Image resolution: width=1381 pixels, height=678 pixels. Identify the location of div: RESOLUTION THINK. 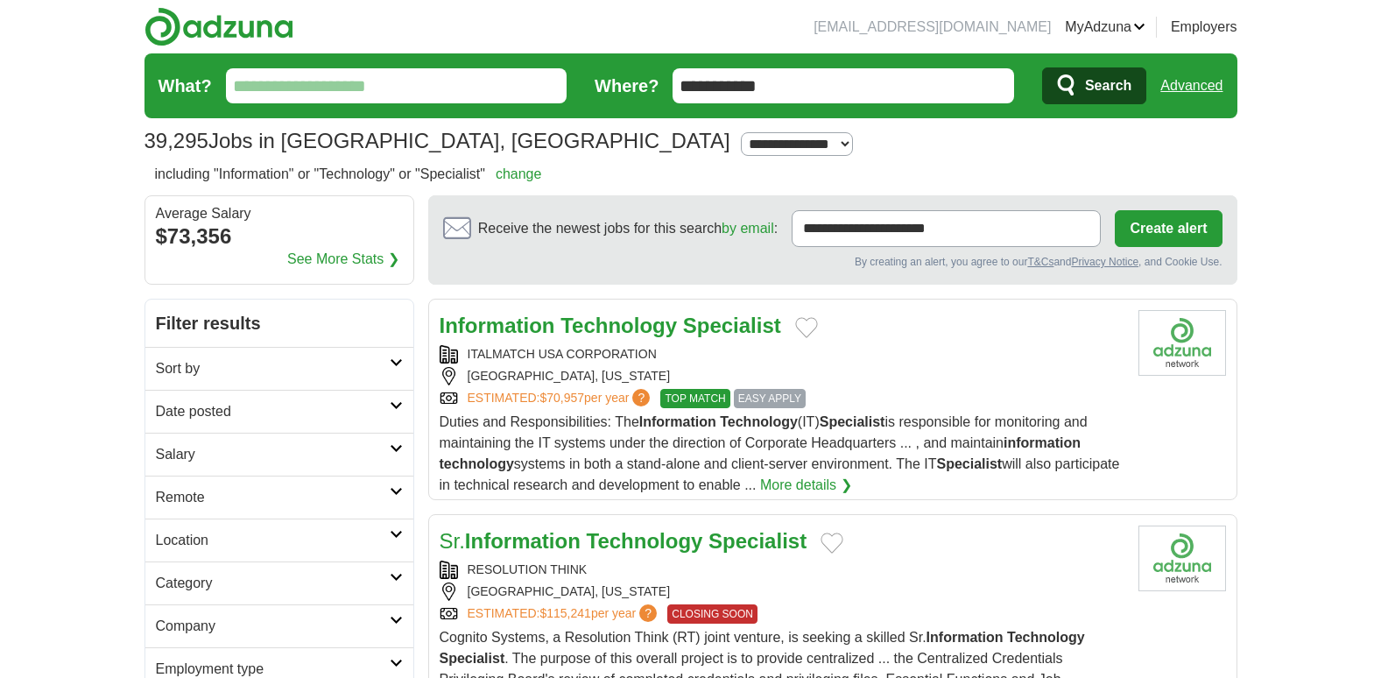
(782, 569).